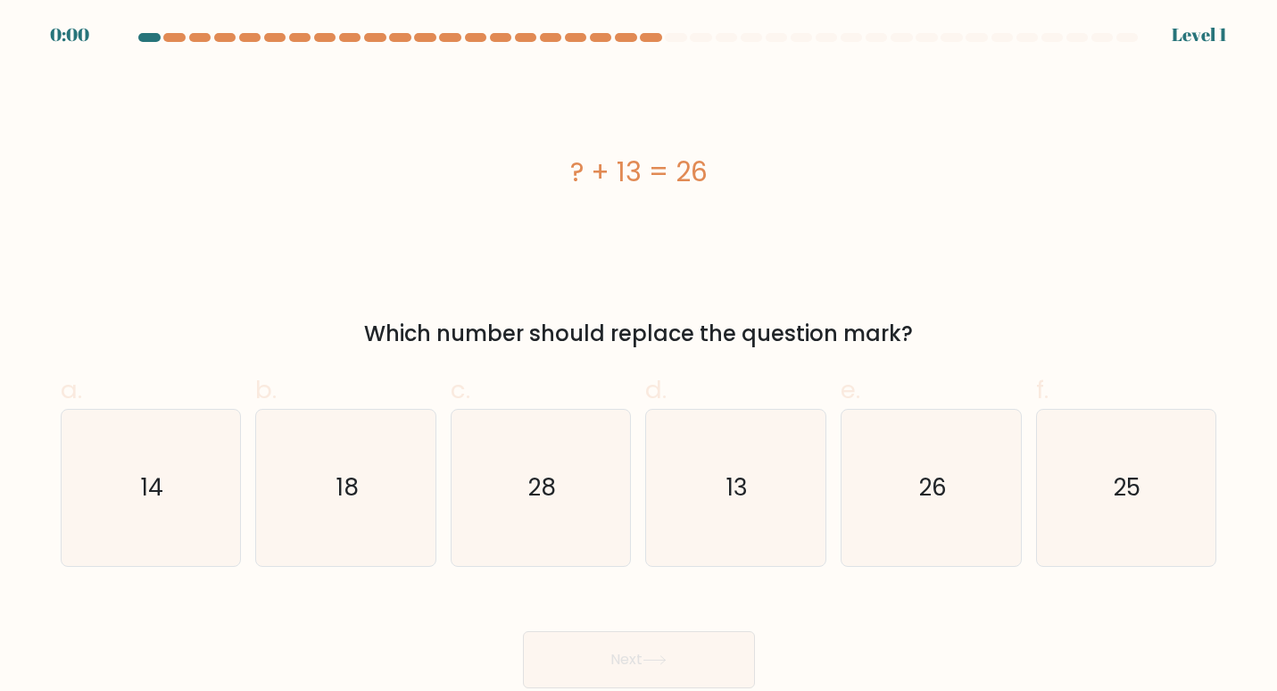 The image size is (1277, 691). Describe the element at coordinates (71, 389) in the screenshot. I see `span: a.` at that location.